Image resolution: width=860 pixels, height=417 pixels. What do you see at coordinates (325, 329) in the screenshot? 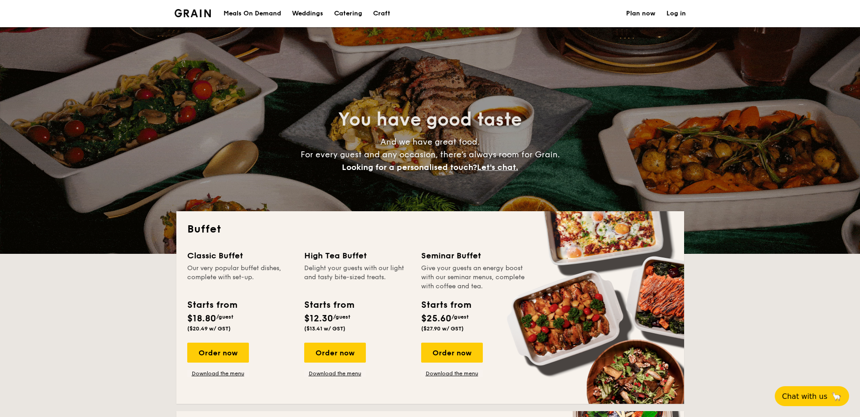
I see `span: ($13.41 w/ GST)` at bounding box center [325, 329].